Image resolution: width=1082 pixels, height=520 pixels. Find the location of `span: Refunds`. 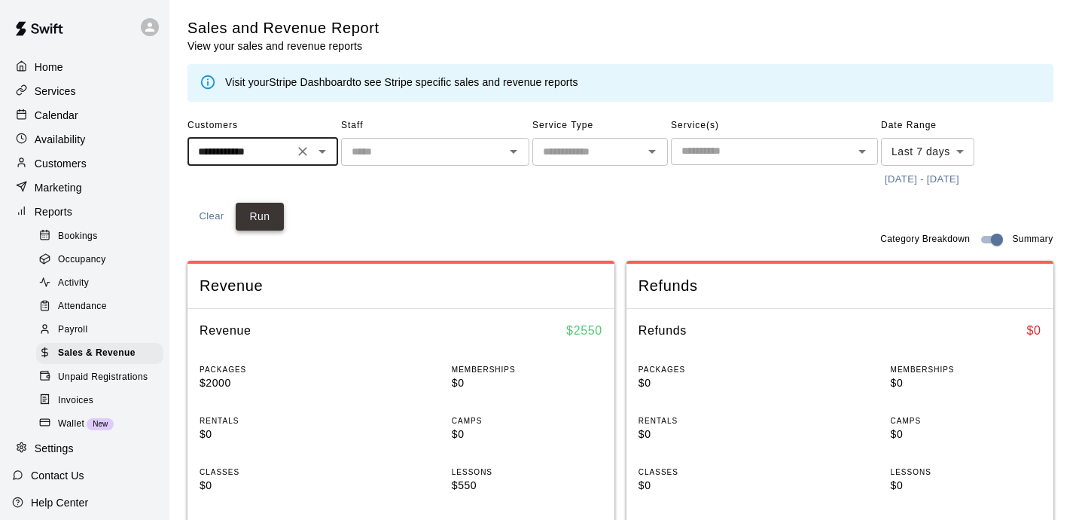

span: Refunds is located at coordinates (840, 285).